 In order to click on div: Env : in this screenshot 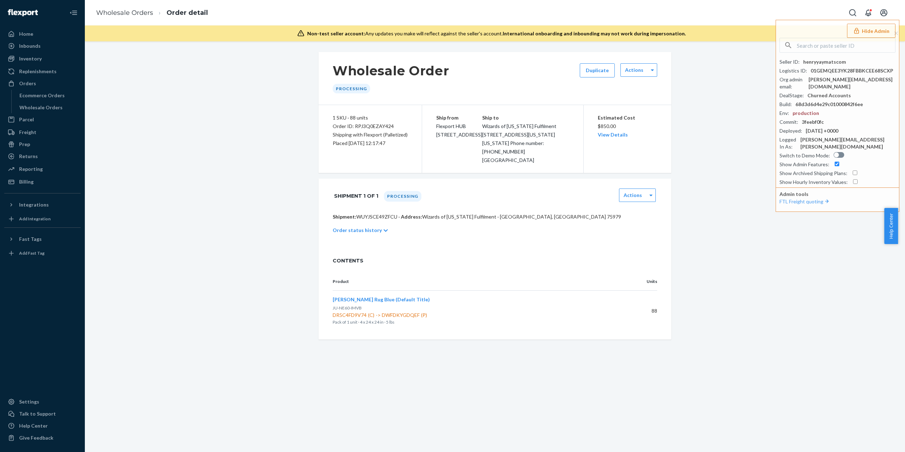, I will do `click(784, 113)`.